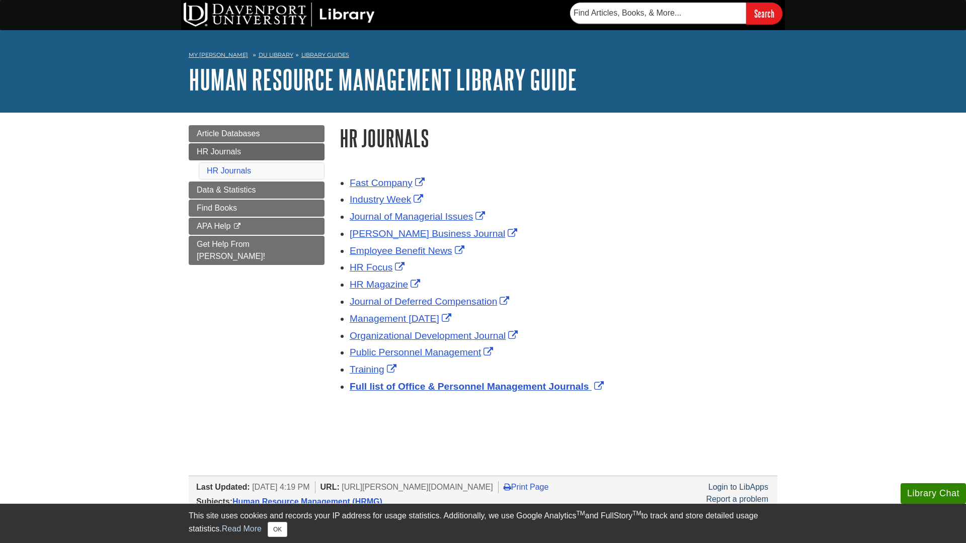 This screenshot has height=543, width=966. What do you see at coordinates (219, 151) in the screenshot?
I see `span: HR Journals` at bounding box center [219, 151].